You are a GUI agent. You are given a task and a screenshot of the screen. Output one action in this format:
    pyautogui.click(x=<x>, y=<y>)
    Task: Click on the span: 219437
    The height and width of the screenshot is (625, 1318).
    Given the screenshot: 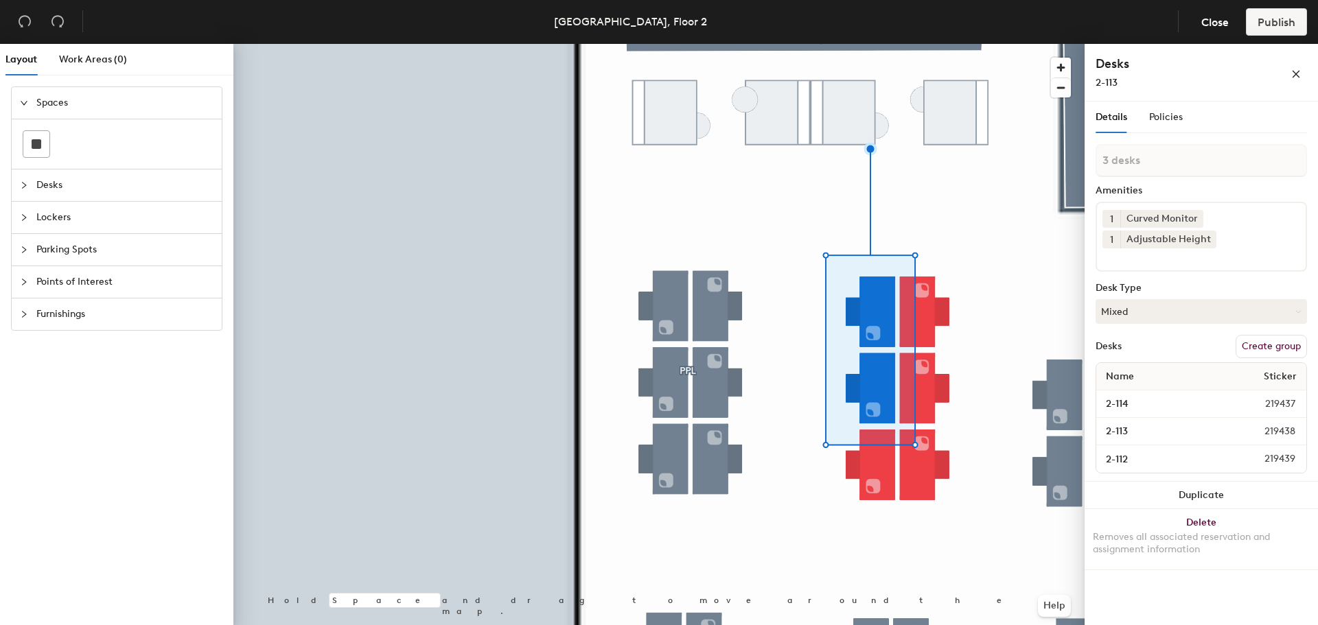 What is the action you would take?
    pyautogui.click(x=1268, y=404)
    